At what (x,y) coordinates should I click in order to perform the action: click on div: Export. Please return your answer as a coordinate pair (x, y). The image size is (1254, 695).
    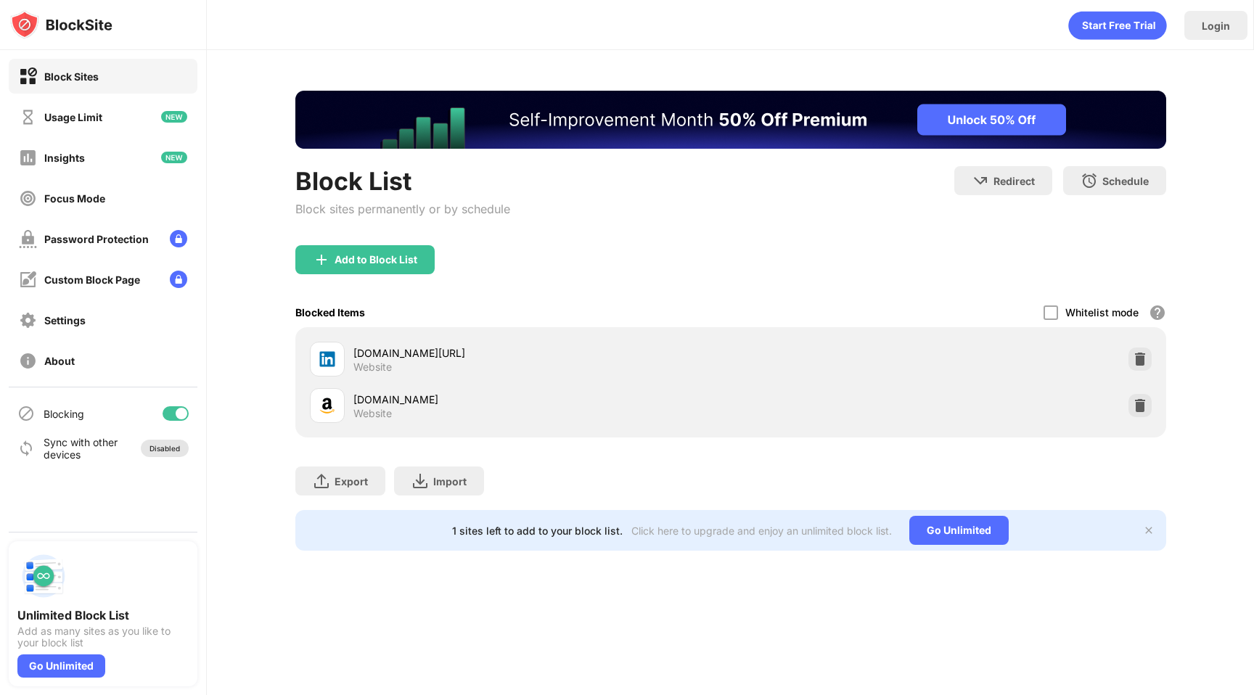
    Looking at the image, I should click on (351, 481).